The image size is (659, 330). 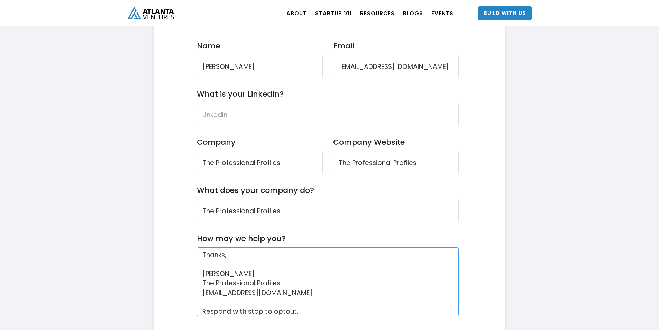 I want to click on label: Email, so click(x=396, y=46).